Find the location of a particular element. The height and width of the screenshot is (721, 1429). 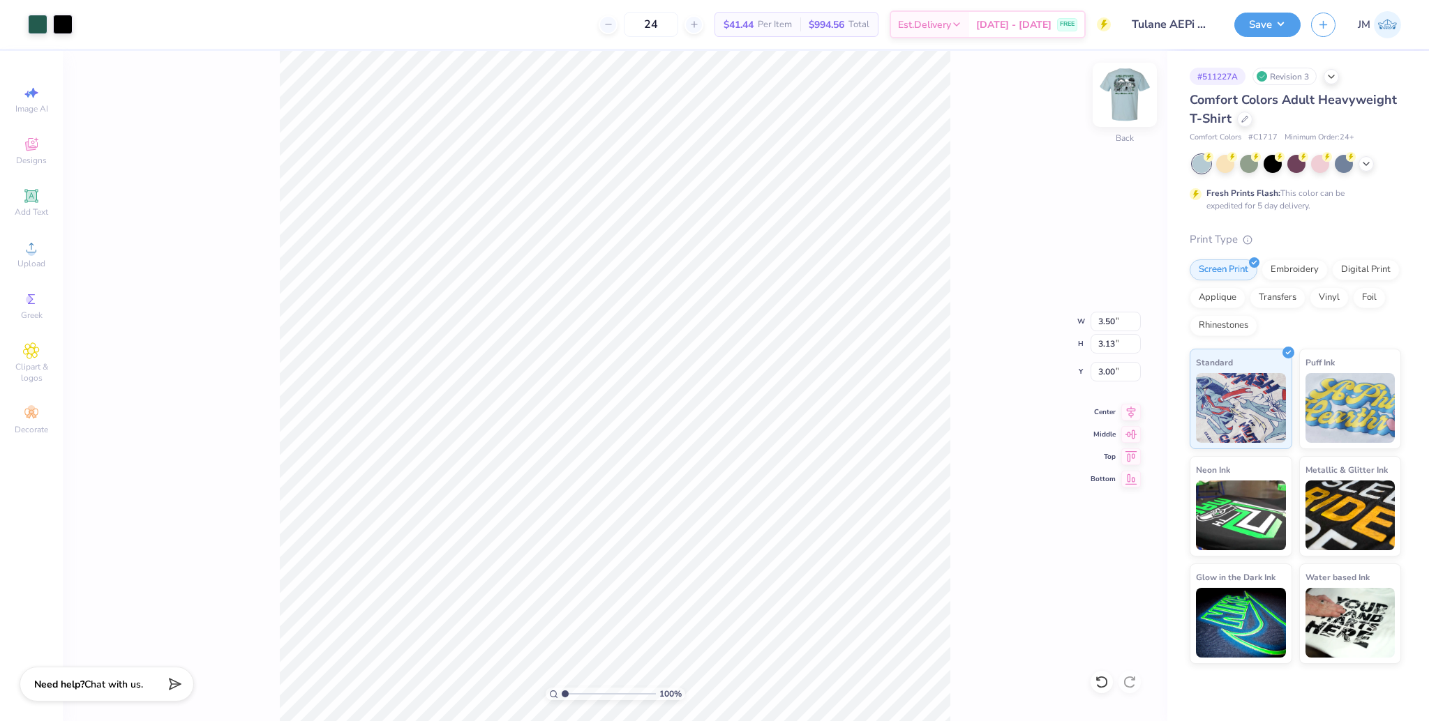

span: Greek is located at coordinates (31, 315).